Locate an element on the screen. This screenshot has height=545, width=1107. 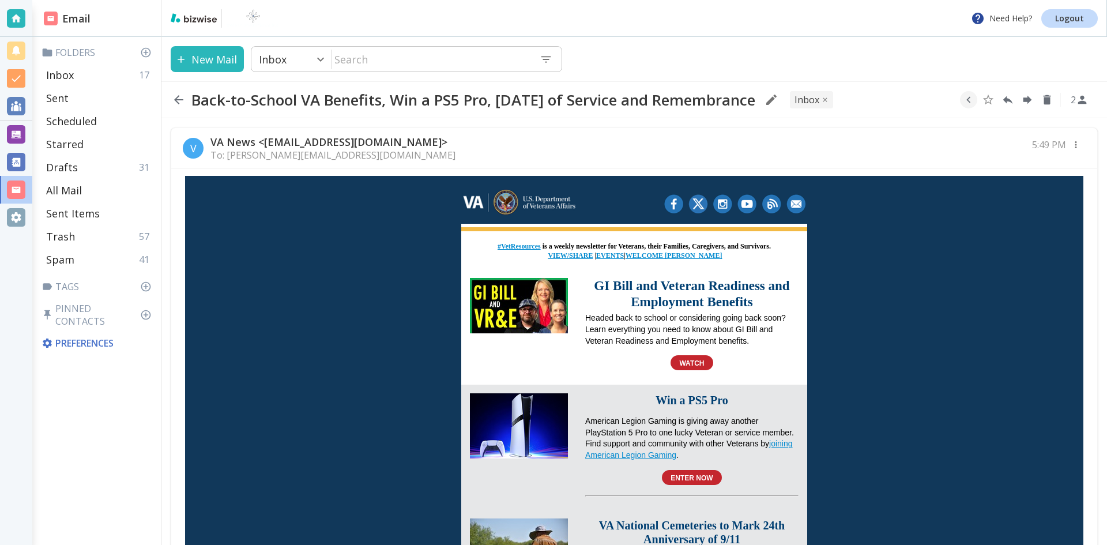
div: Sent is located at coordinates (99, 98).